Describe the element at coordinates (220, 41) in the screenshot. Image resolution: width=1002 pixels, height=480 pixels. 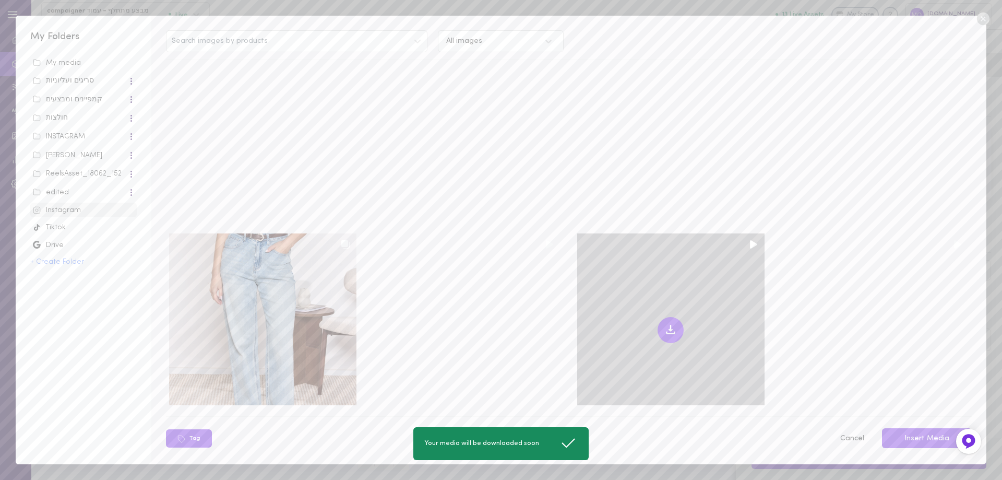
I see `span: Search images by products` at that location.